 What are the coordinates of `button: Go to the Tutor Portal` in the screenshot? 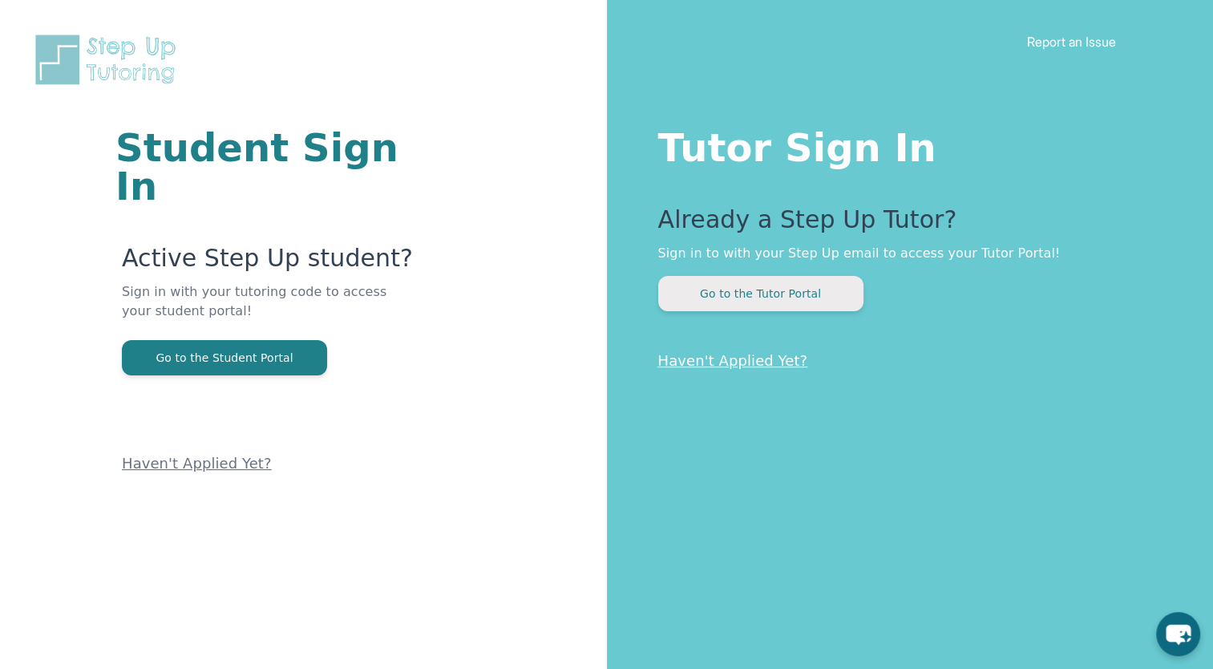 It's located at (761, 293).